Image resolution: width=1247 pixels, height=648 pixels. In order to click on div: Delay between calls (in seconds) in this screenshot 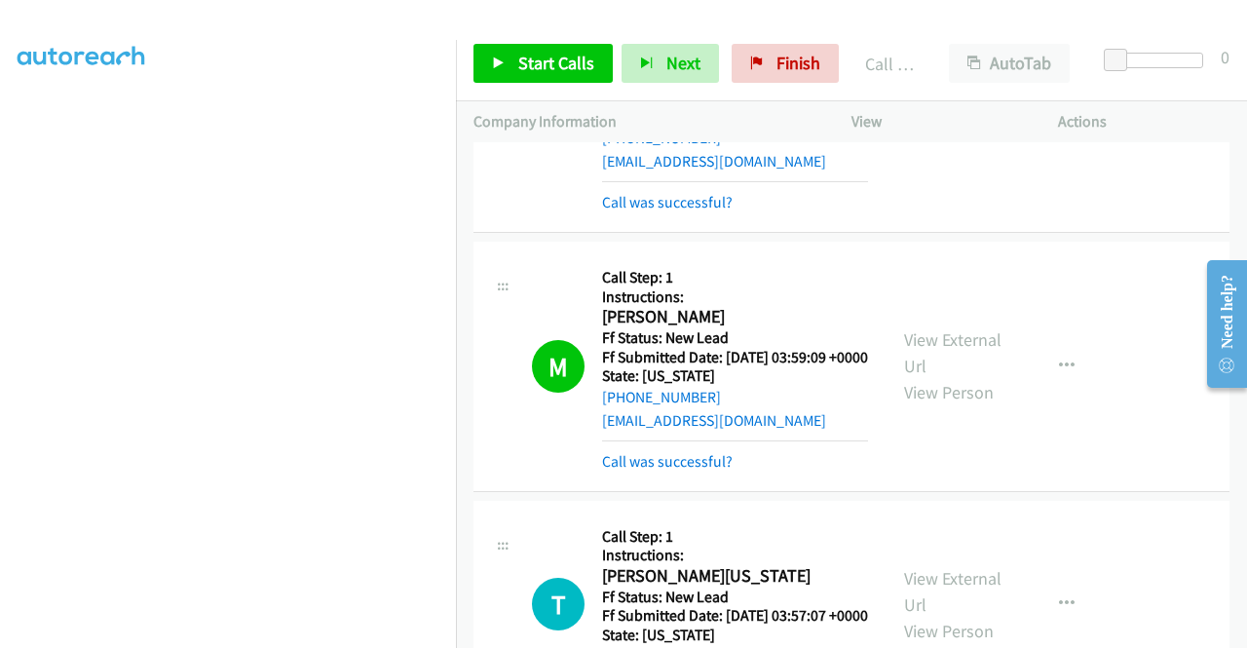, I will do `click(1159, 60)`.